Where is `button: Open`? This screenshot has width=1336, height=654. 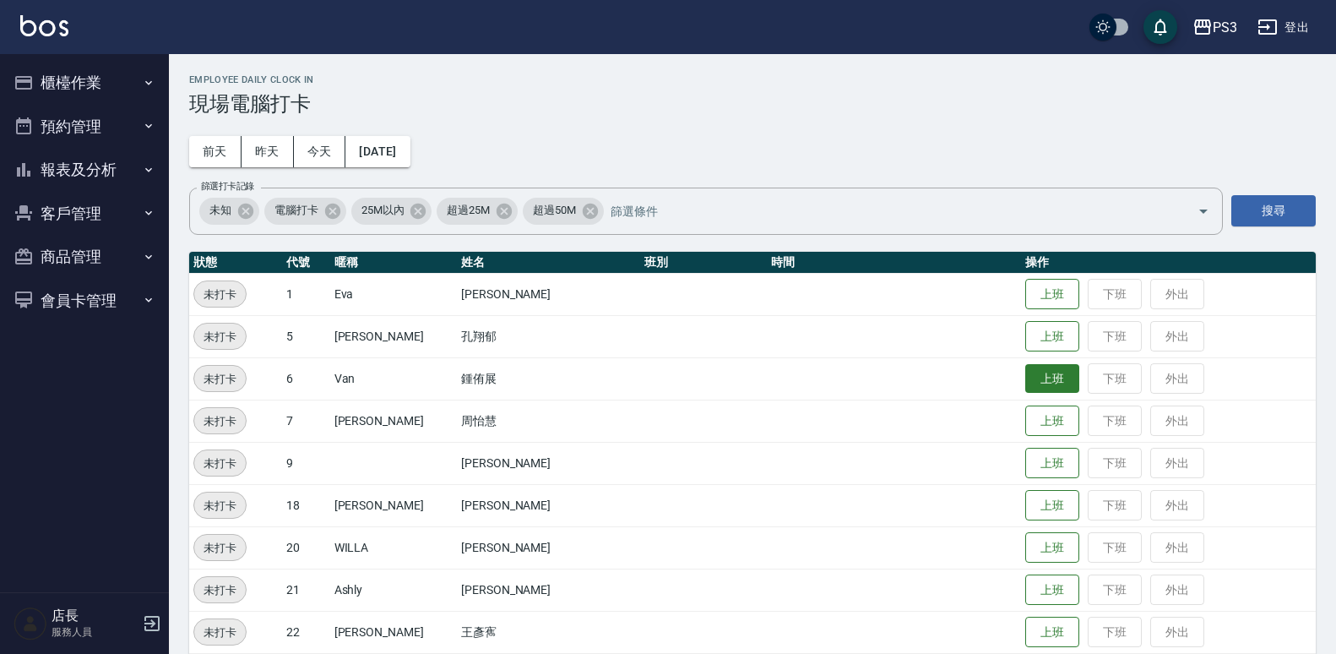 button: Open is located at coordinates (1204, 211).